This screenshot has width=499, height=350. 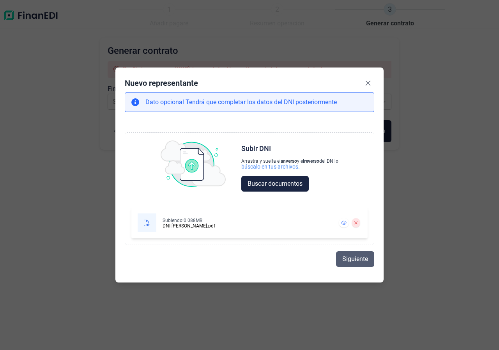 I want to click on p: Tendrá que completar los datos del DNI posteriormente, so click(x=241, y=102).